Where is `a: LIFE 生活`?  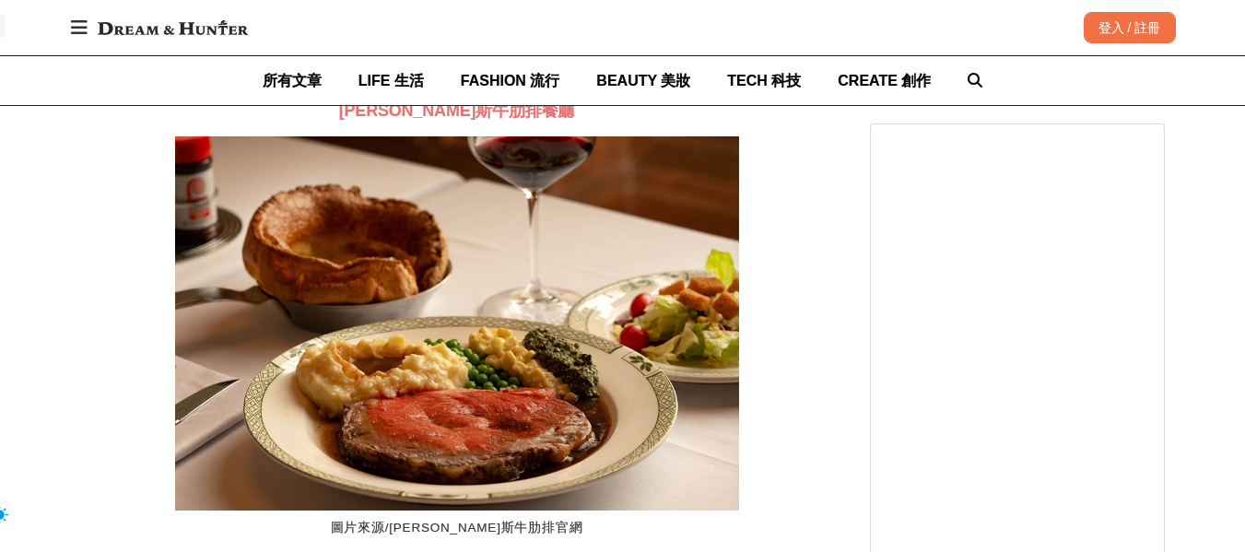 a: LIFE 生活 is located at coordinates (391, 80).